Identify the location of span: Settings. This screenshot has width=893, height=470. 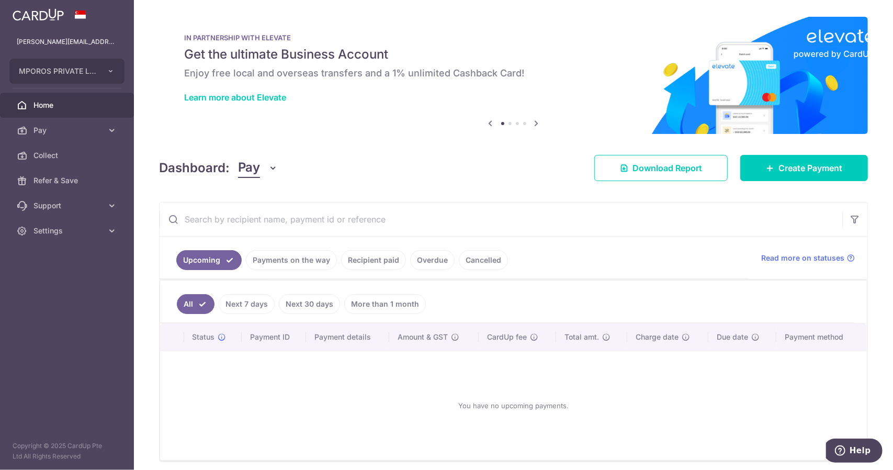
(68, 231).